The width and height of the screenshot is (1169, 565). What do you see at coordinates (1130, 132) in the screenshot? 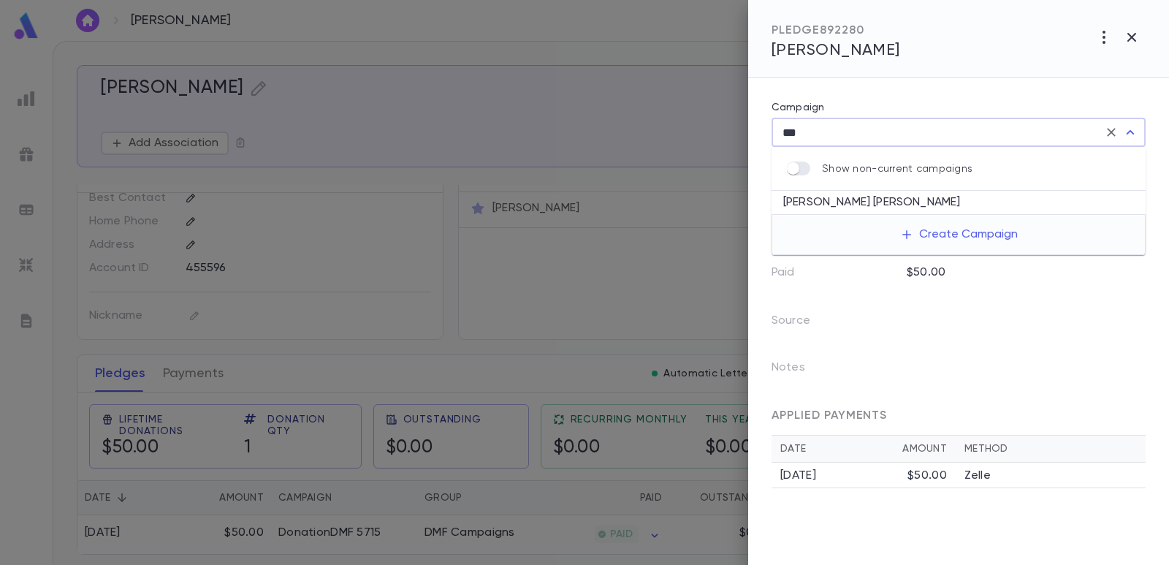
I see `button: Close` at bounding box center [1130, 132].